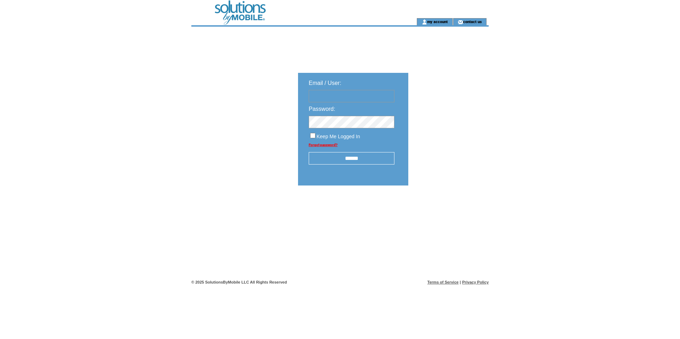  I want to click on span: Keep Me Logged In, so click(338, 137).